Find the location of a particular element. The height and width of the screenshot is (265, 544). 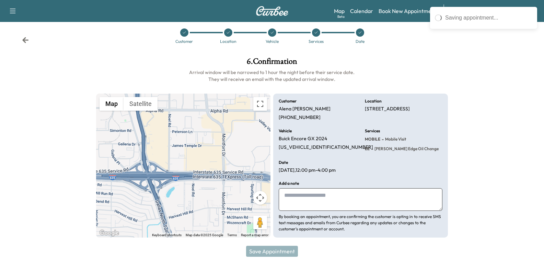

div: Services is located at coordinates (316, 42).